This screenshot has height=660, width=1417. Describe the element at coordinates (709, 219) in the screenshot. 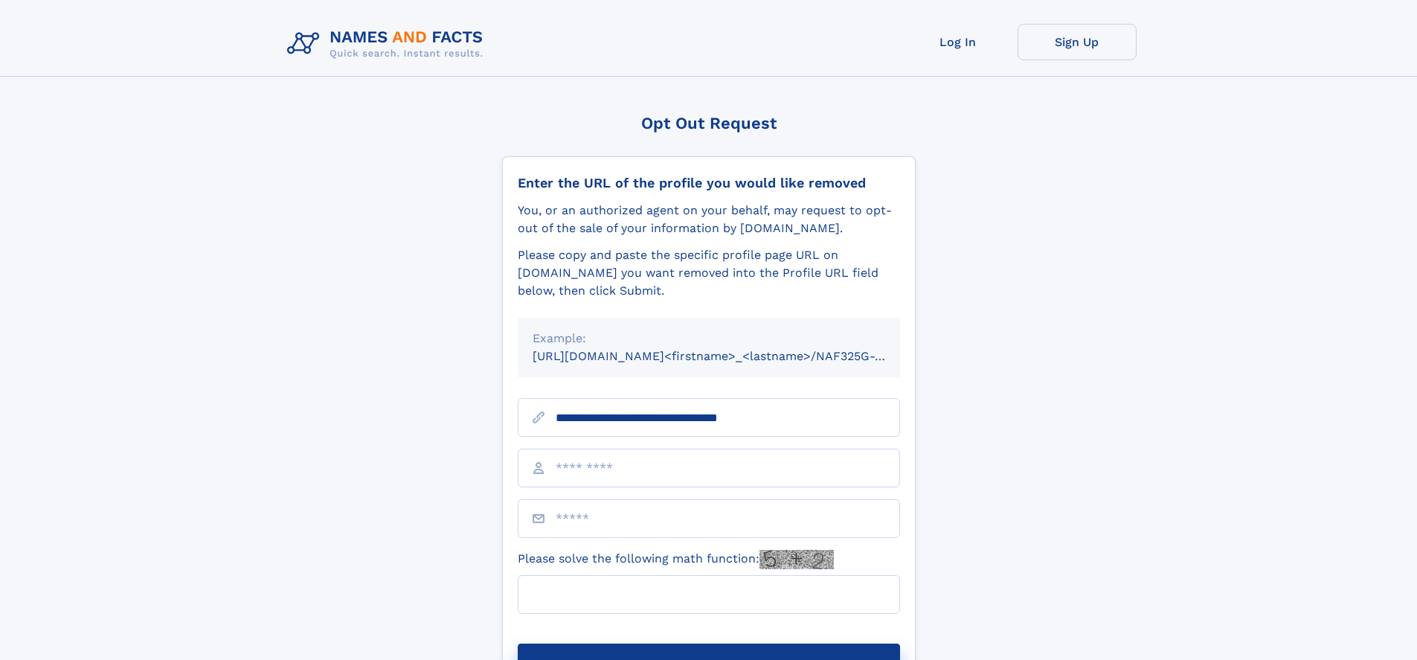

I see `div: You, or an authorized agent on your behalf, may request to opt-out of the sale of your informatio...` at that location.